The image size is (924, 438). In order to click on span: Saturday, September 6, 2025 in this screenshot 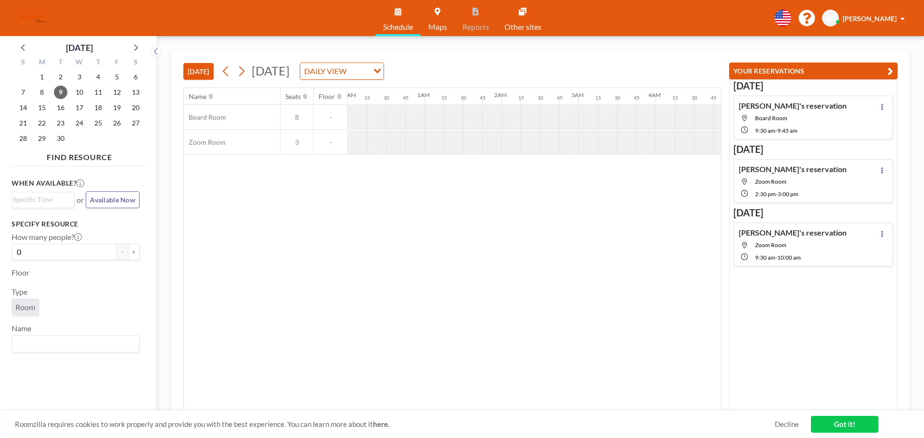, I will do `click(136, 77)`.